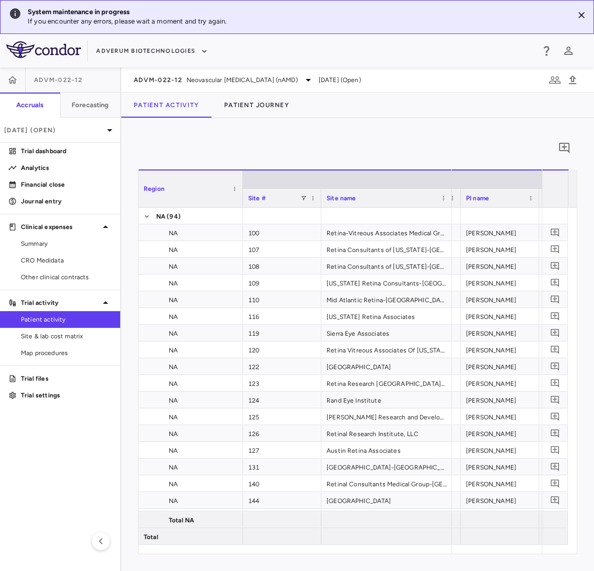  I want to click on span: Total, so click(151, 537).